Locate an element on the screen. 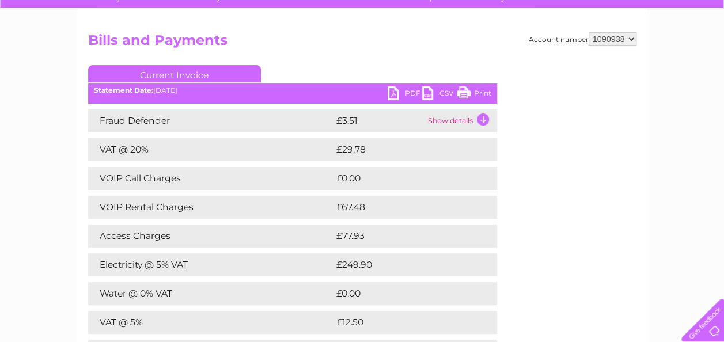 The height and width of the screenshot is (342, 724). a: PDF is located at coordinates (405, 94).